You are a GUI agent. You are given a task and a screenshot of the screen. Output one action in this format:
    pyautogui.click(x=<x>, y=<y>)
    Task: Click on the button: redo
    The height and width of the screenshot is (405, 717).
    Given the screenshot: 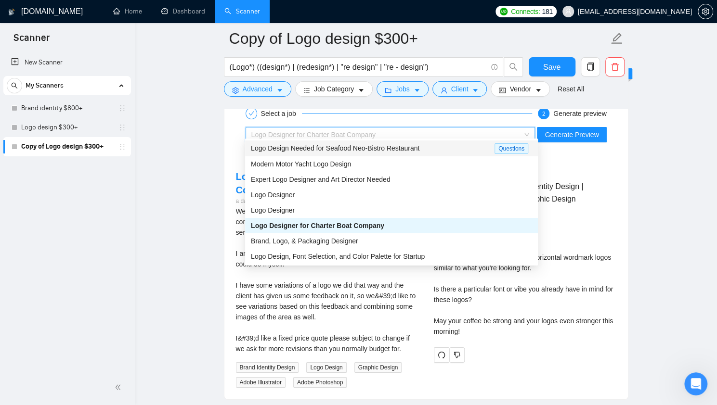 What is the action you would take?
    pyautogui.click(x=441, y=355)
    